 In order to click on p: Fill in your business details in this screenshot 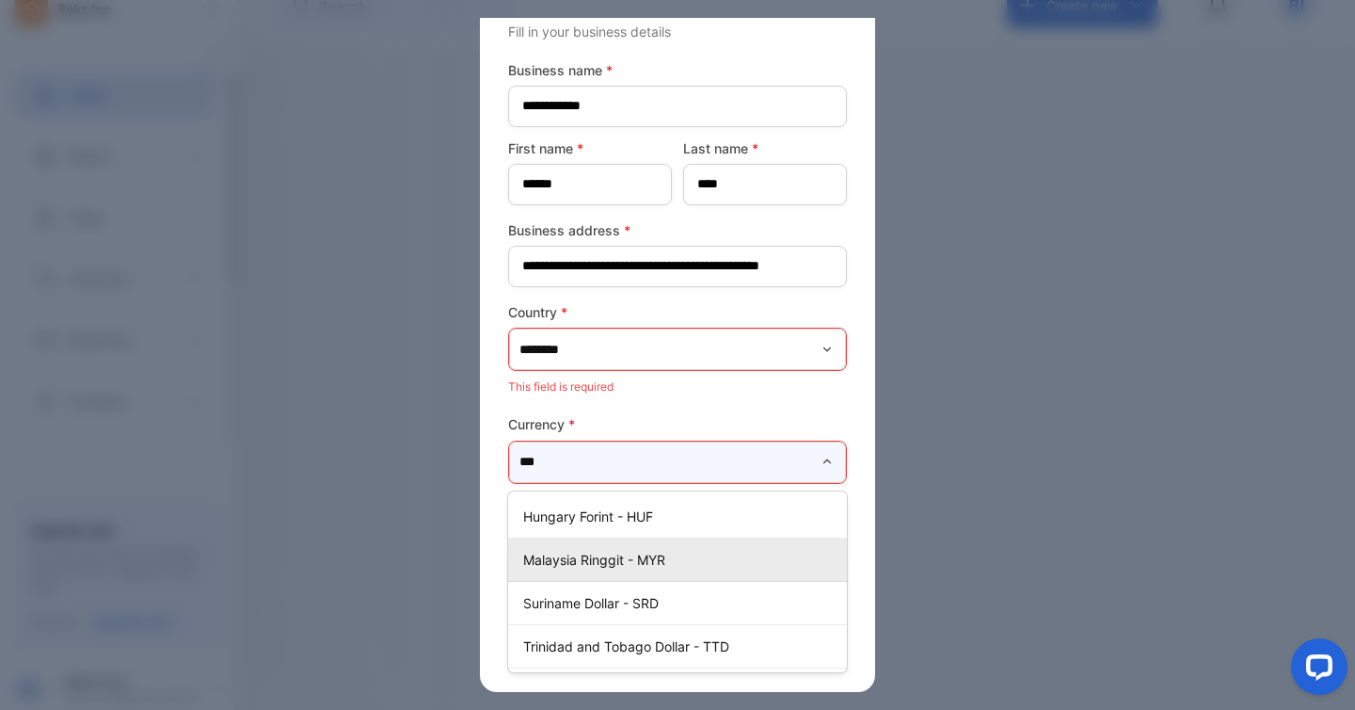, I will do `click(678, 31)`.